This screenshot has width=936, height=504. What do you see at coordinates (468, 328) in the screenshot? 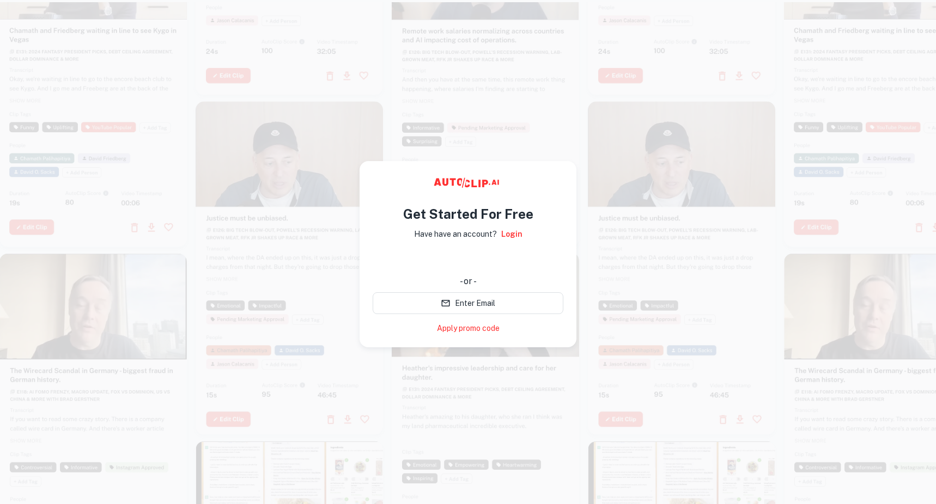
I see `a: Apply promo code` at bounding box center [468, 328].